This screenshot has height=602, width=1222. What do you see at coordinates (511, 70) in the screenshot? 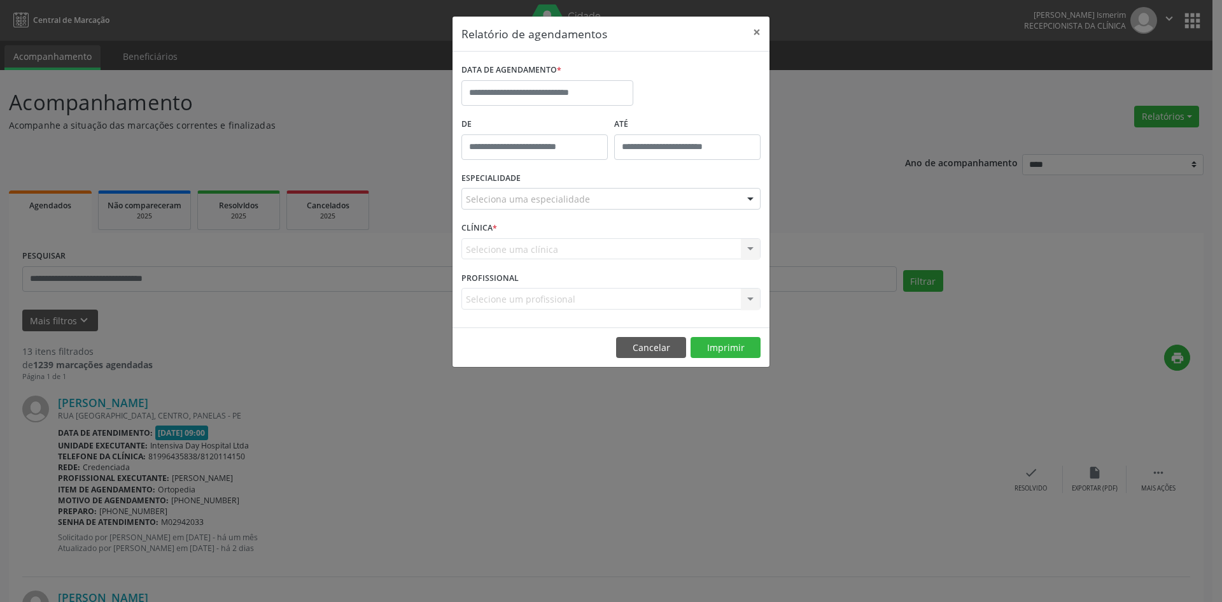
I see `label: DATA DE AGENDAMENTO` at bounding box center [511, 70].